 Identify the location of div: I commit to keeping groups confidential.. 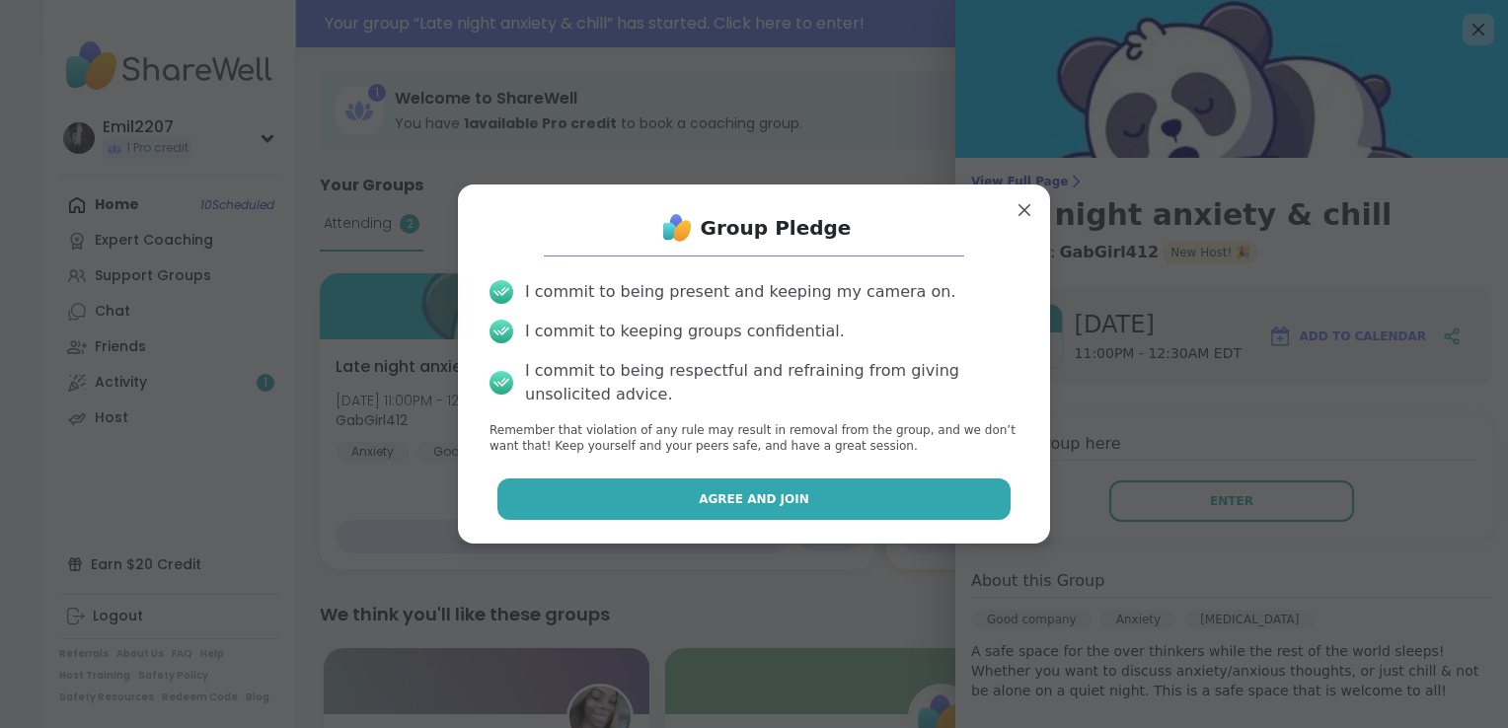
(685, 332).